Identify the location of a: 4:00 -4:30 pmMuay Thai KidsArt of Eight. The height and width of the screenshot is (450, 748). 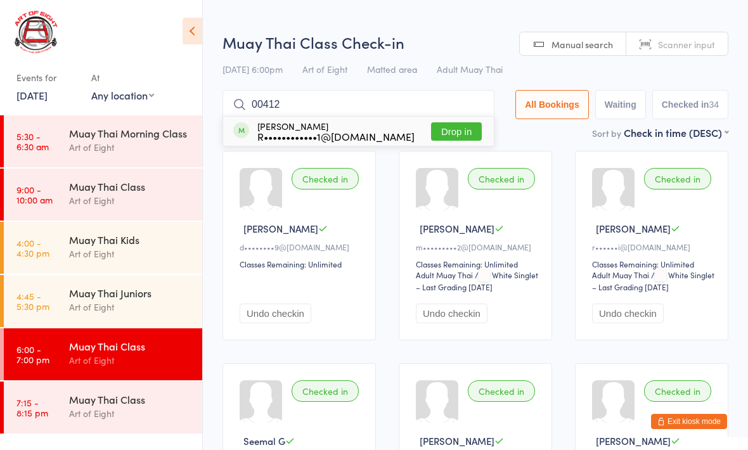
(103, 248).